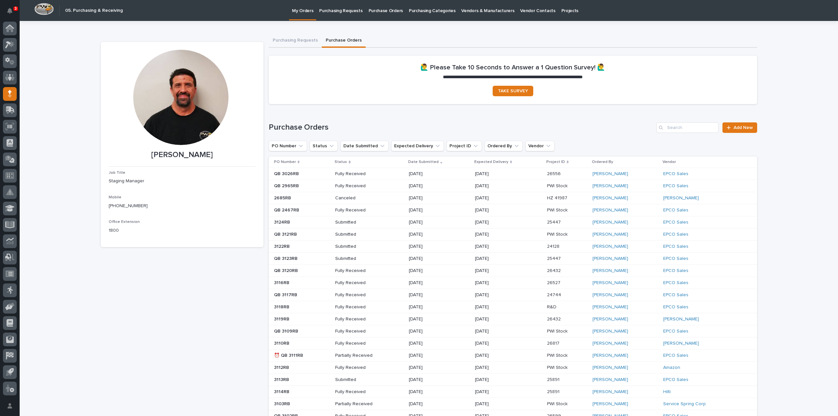 The height and width of the screenshot is (416, 838). I want to click on p: R&D, so click(553, 307).